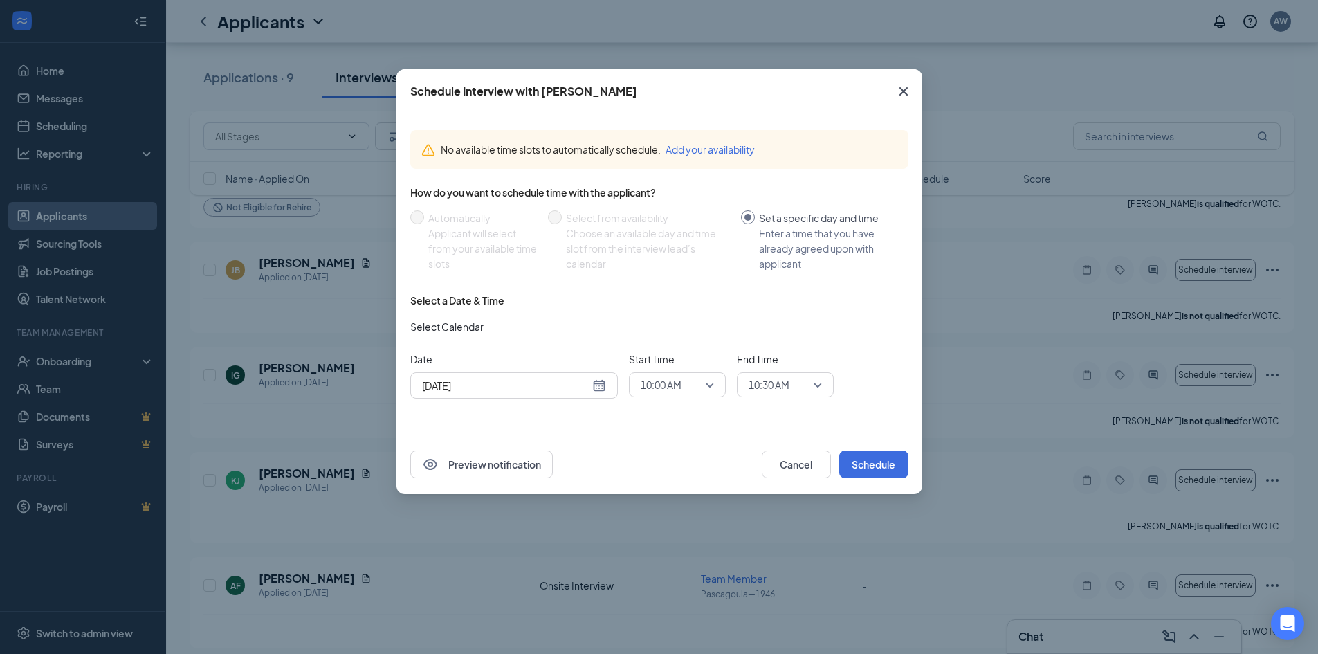  I want to click on div: Automatically, so click(482, 218).